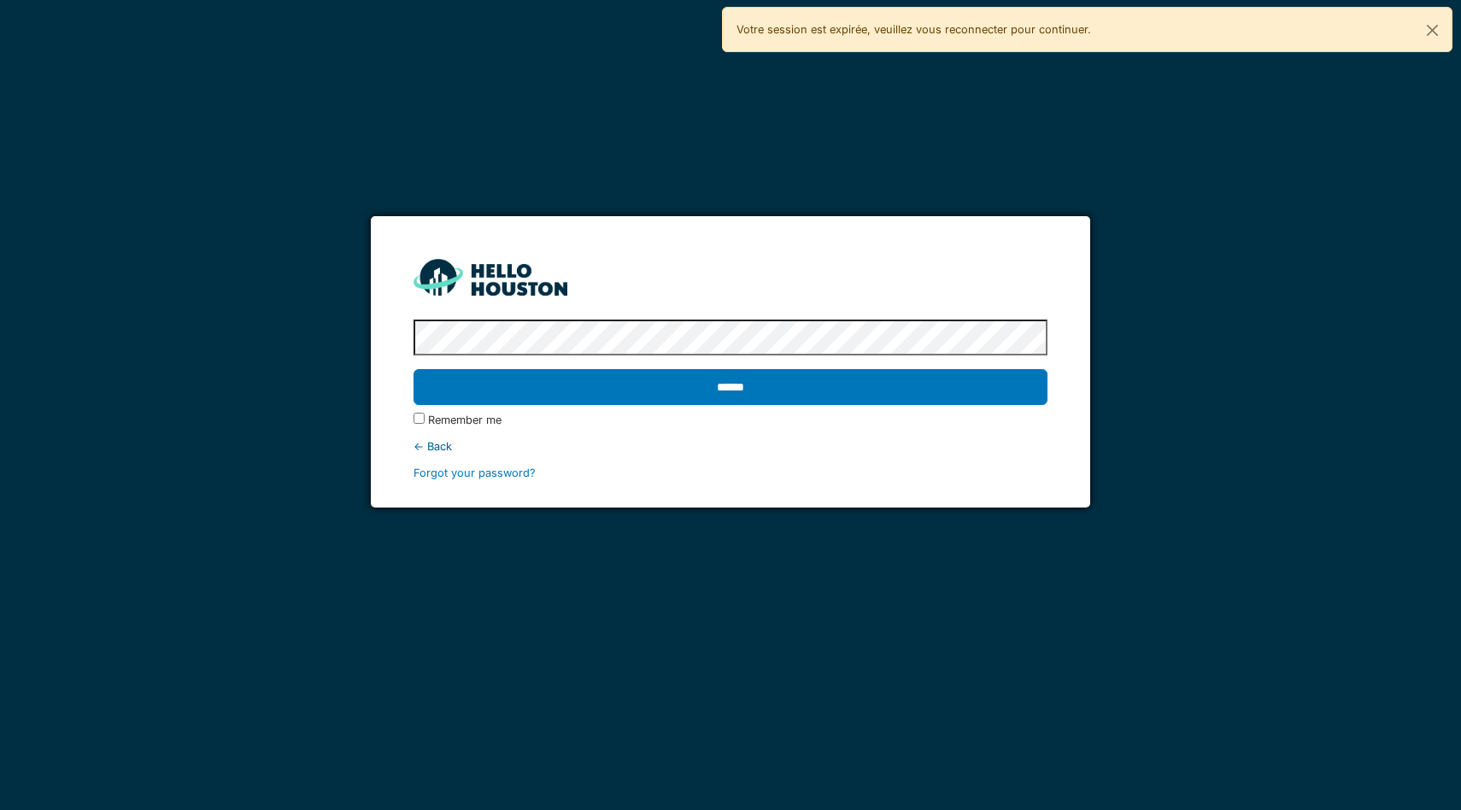 Image resolution: width=1461 pixels, height=810 pixels. What do you see at coordinates (465, 420) in the screenshot?
I see `label: Remember me` at bounding box center [465, 420].